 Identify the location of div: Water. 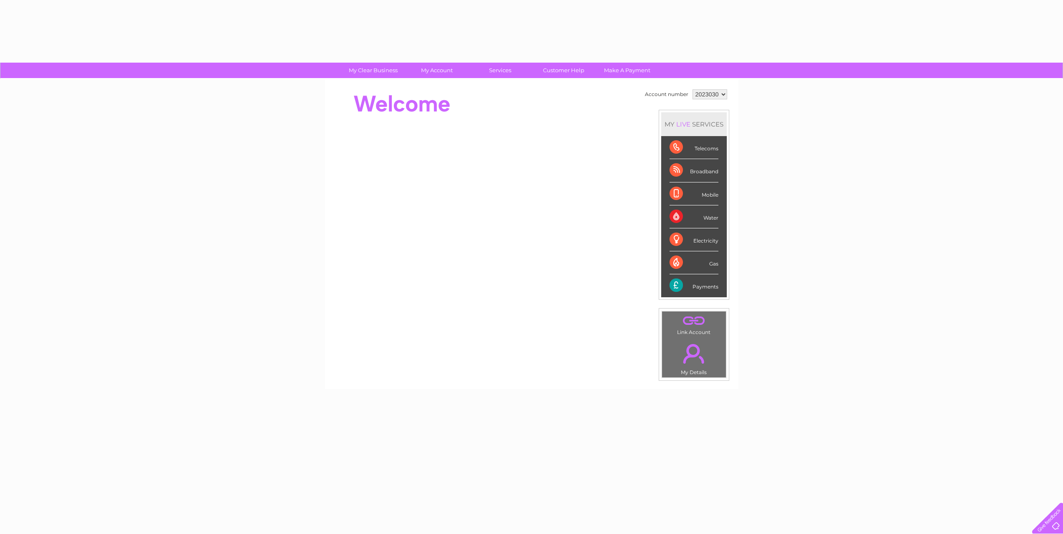
(694, 217).